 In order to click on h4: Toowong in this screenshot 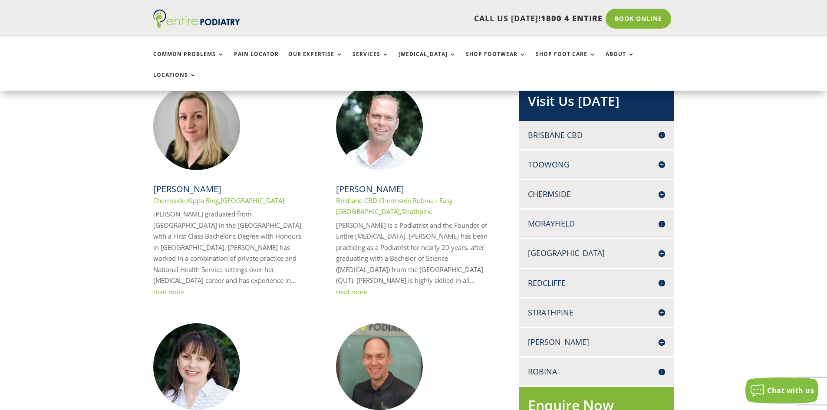, I will do `click(596, 164)`.